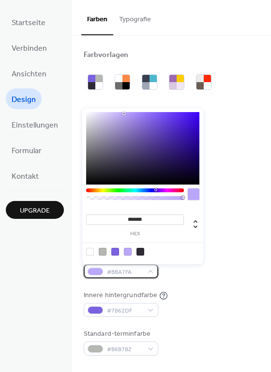  Describe the element at coordinates (90, 252) in the screenshot. I see `div: rgb(255, 255, 255)` at that location.